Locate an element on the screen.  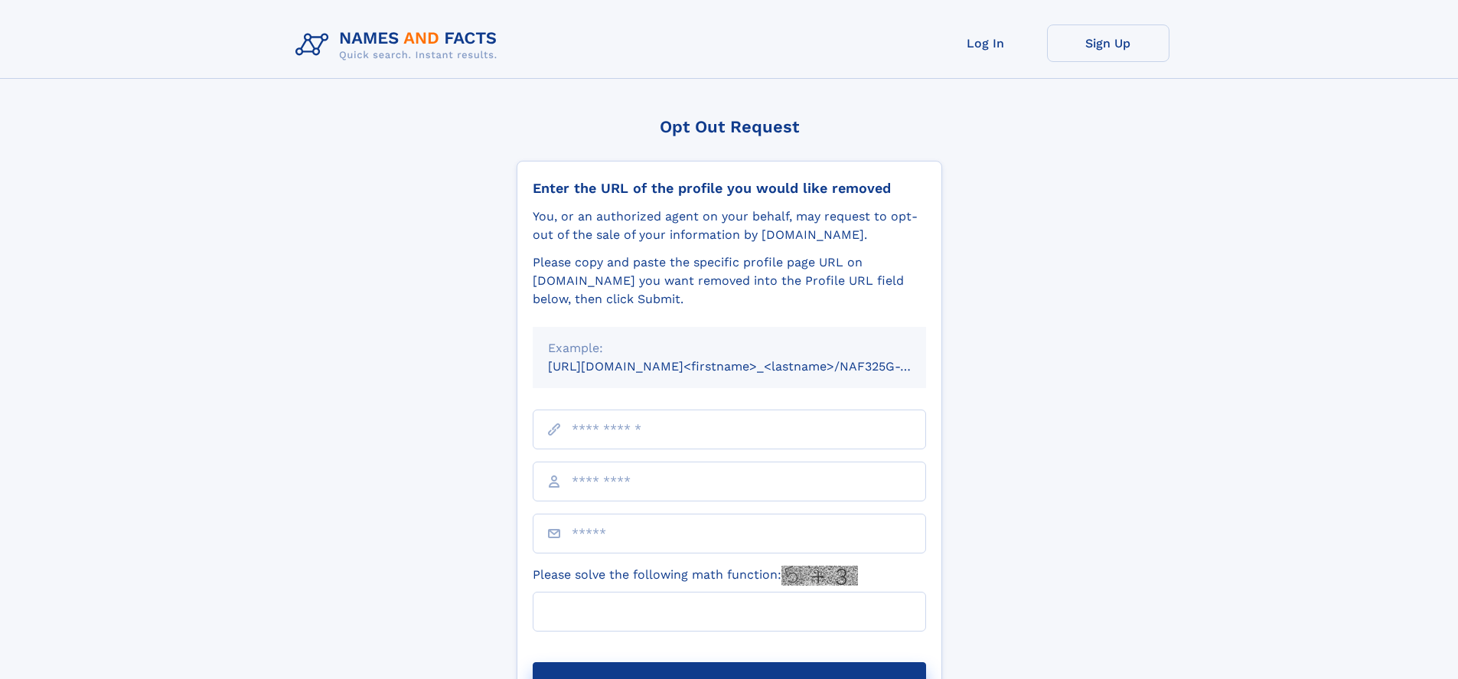
a: Sign Up is located at coordinates (1108, 43).